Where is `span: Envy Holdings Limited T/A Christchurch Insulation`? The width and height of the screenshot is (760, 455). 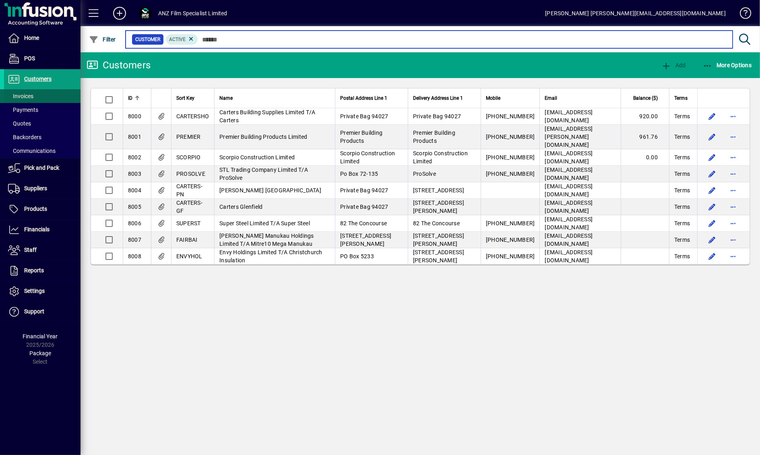 span: Envy Holdings Limited T/A Christchurch Insulation is located at coordinates (271, 256).